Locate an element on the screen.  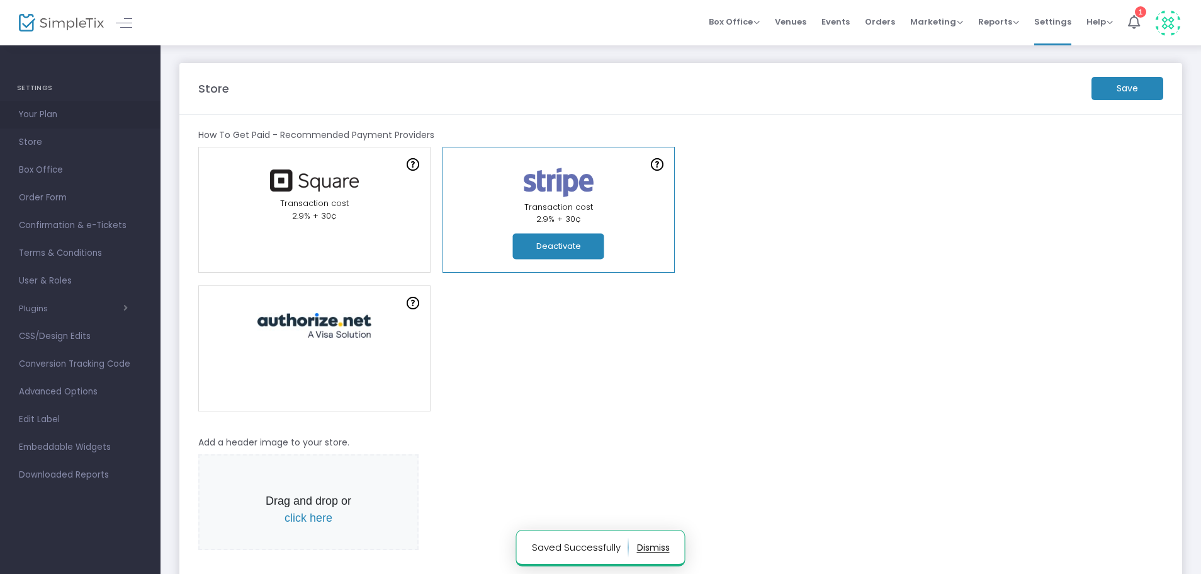
button: dismiss is located at coordinates (654, 547).